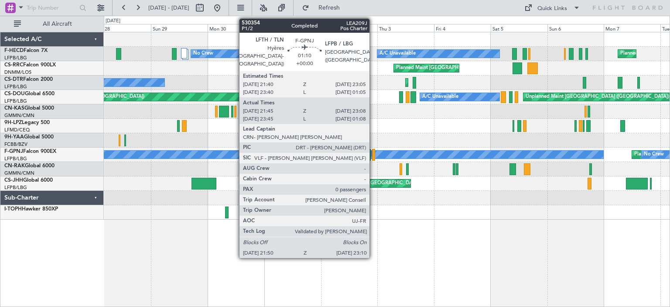 The image size is (670, 307). Describe the element at coordinates (14, 108) in the screenshot. I see `span: CN-KAS` at that location.